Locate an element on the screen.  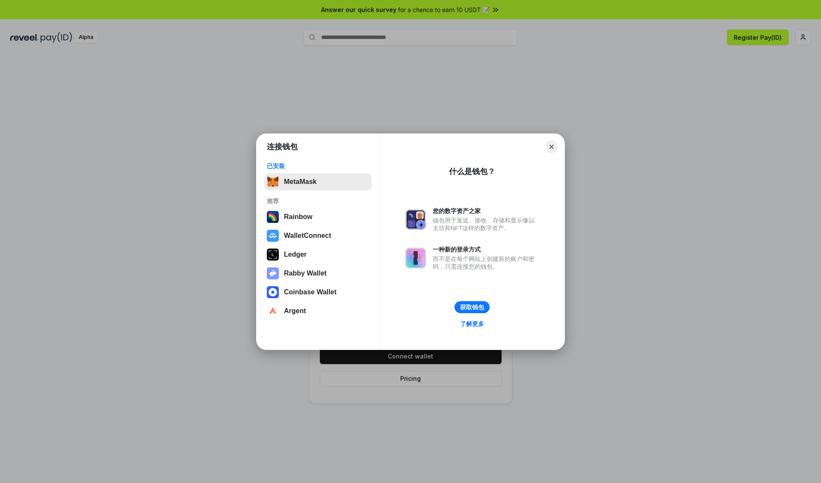
div: 您的数字资产之家 is located at coordinates (486, 211).